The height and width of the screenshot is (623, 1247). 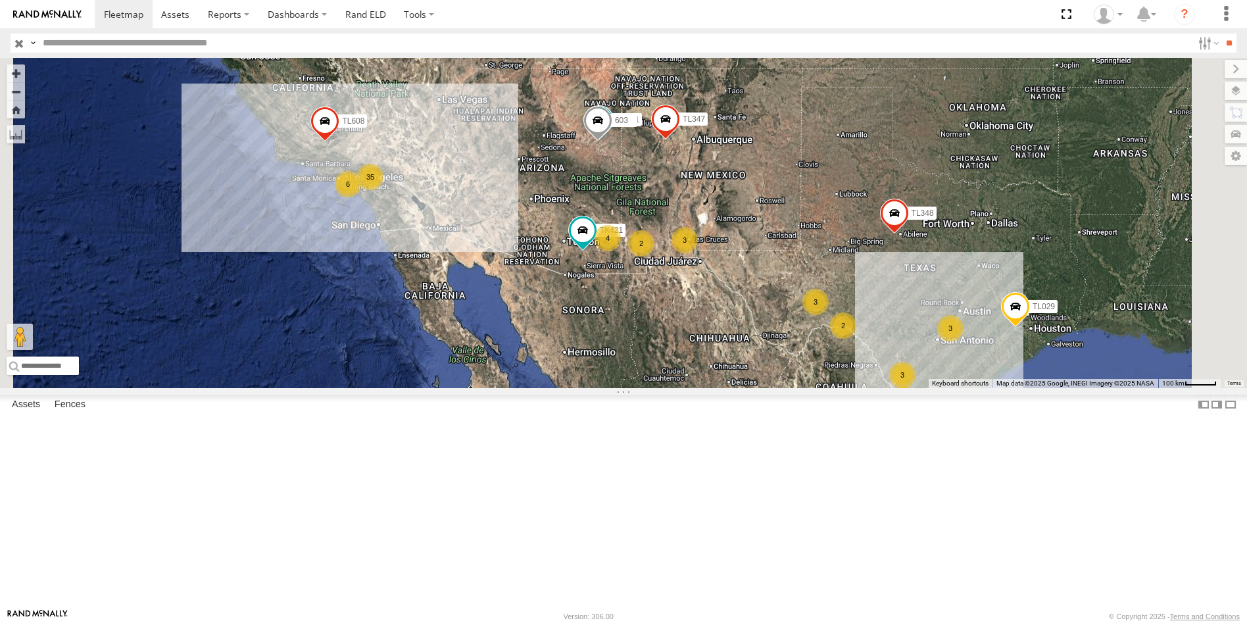 What do you see at coordinates (16, 109) in the screenshot?
I see `button: Zoom Home` at bounding box center [16, 109].